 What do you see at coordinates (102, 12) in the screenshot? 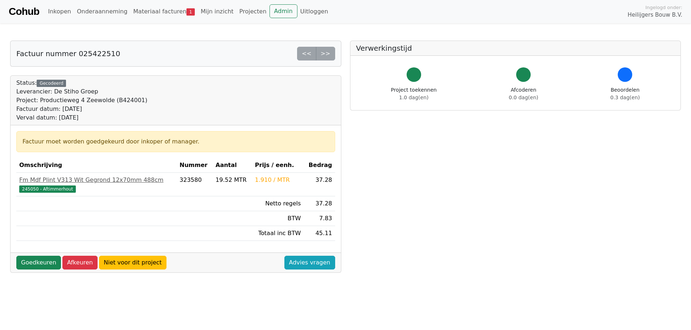
I see `a: Onderaanneming` at bounding box center [102, 12].